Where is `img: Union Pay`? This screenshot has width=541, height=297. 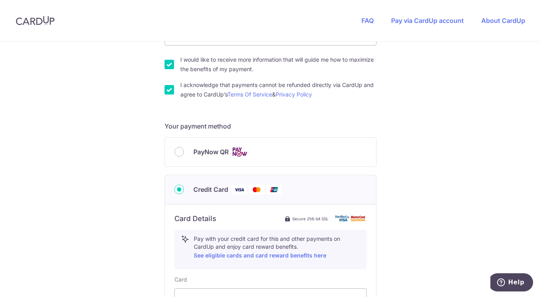 img: Union Pay is located at coordinates (274, 189).